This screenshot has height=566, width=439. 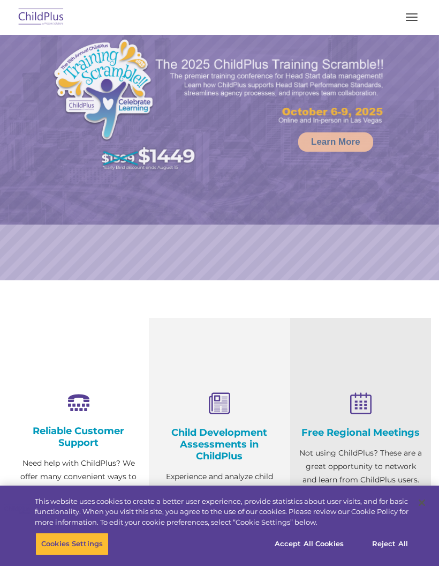 What do you see at coordinates (219, 444) in the screenshot?
I see `h4: Child Development Assessments in ChildPlus` at bounding box center [219, 444].